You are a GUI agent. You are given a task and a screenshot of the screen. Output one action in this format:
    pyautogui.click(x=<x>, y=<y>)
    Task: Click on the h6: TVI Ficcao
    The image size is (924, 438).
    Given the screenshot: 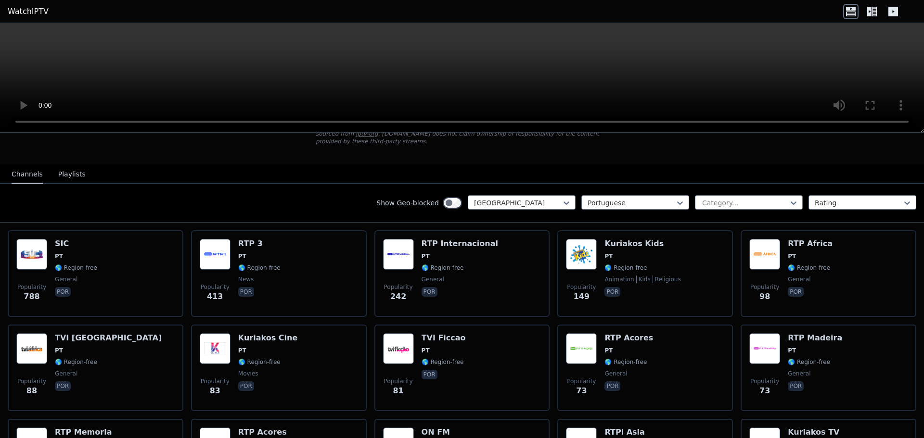 What is the action you would take?
    pyautogui.click(x=444, y=338)
    